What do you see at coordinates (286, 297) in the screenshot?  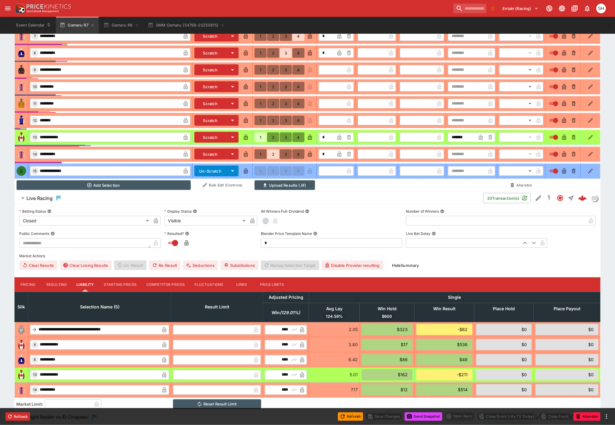 I see `th: Adjusted Pricing` at bounding box center [286, 297].